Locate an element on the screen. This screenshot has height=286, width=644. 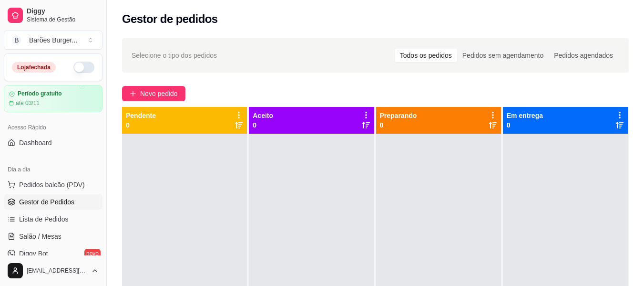
article: Período gratuito is located at coordinates (40, 93).